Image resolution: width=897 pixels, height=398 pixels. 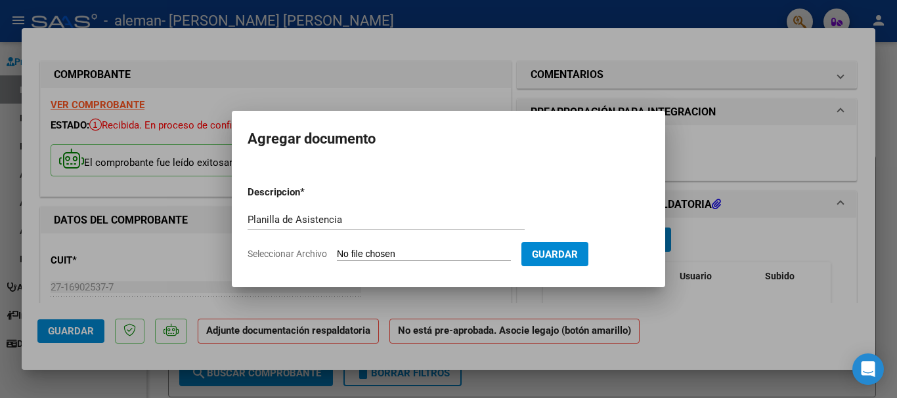 What do you see at coordinates (448, 139) in the screenshot?
I see `h2: Agregar documento` at bounding box center [448, 139].